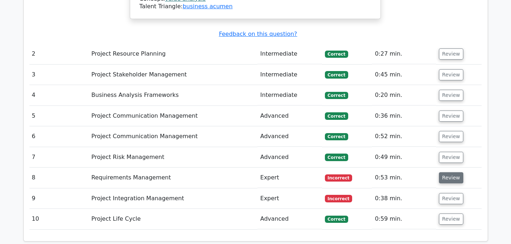 This screenshot has width=511, height=244. I want to click on td: 0:49 min., so click(404, 157).